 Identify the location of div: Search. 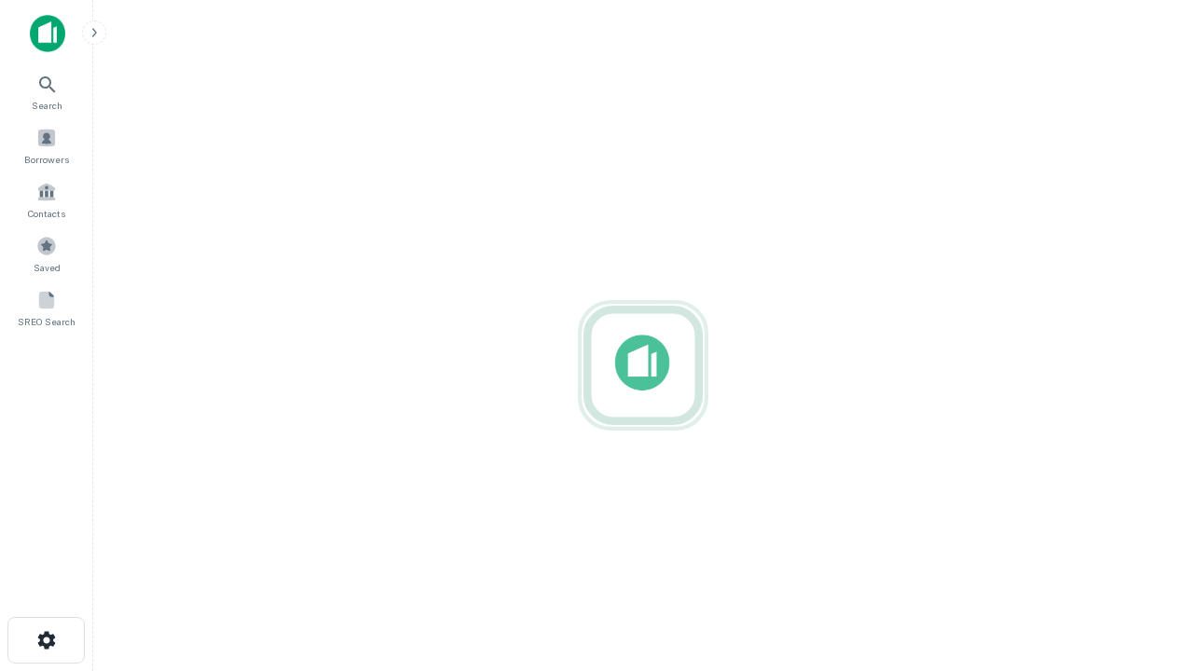
(47, 91).